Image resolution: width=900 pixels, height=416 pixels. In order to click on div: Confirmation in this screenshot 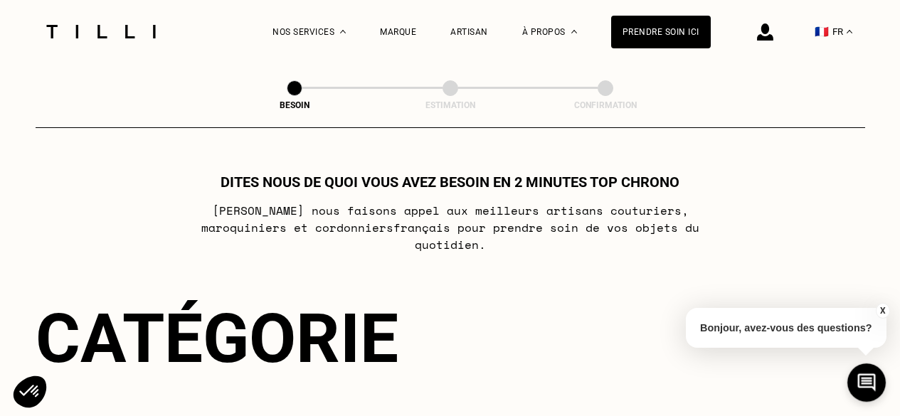, I will do `click(605, 105)`.